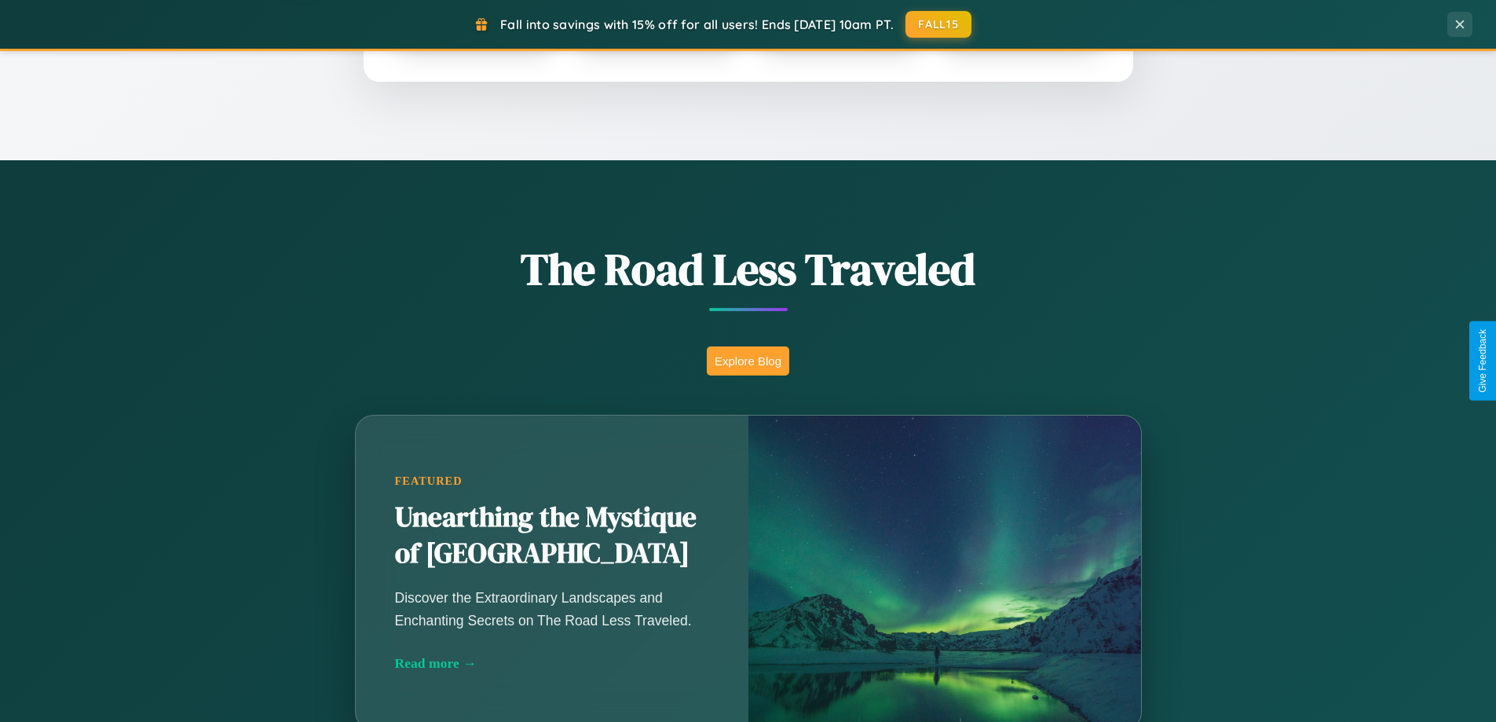  What do you see at coordinates (552, 481) in the screenshot?
I see `div: Featured` at bounding box center [552, 481].